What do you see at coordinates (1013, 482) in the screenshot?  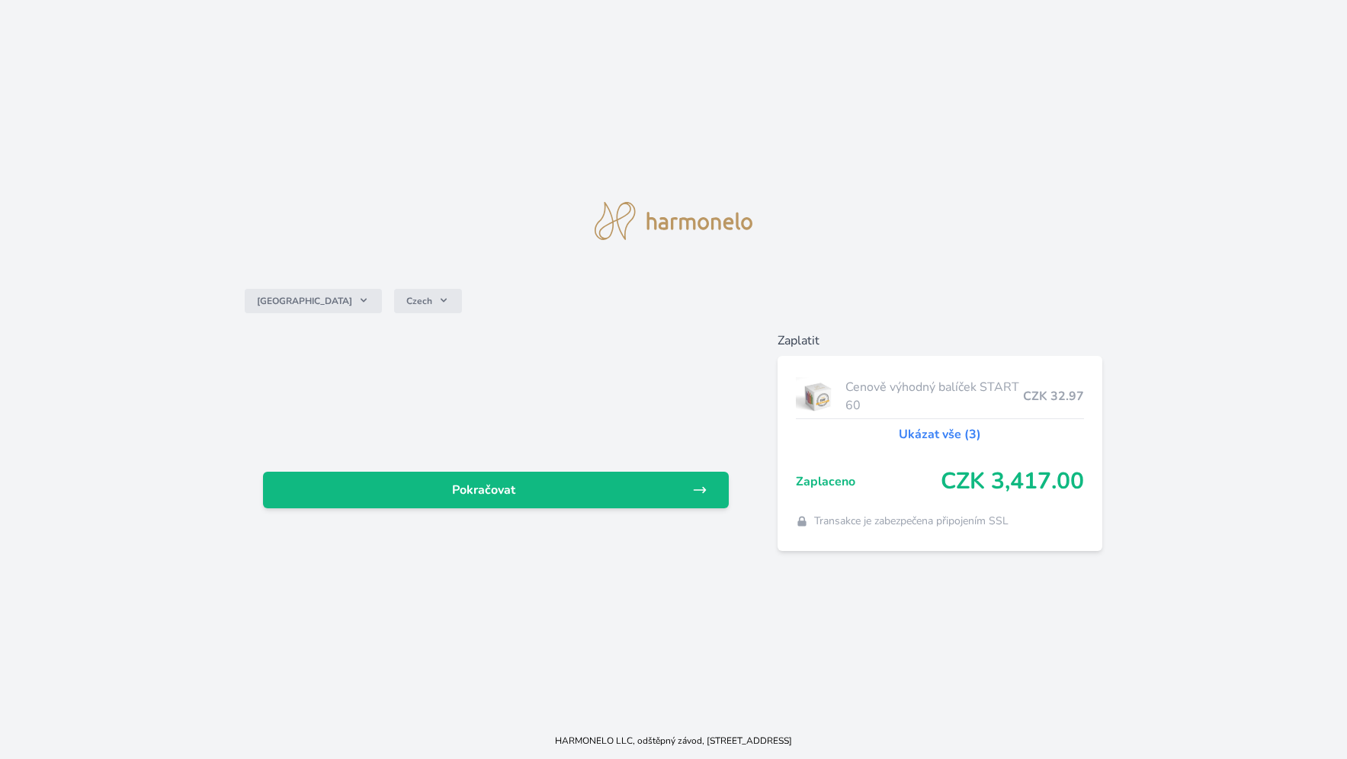 I see `span: CZK 3,417.00` at bounding box center [1013, 482].